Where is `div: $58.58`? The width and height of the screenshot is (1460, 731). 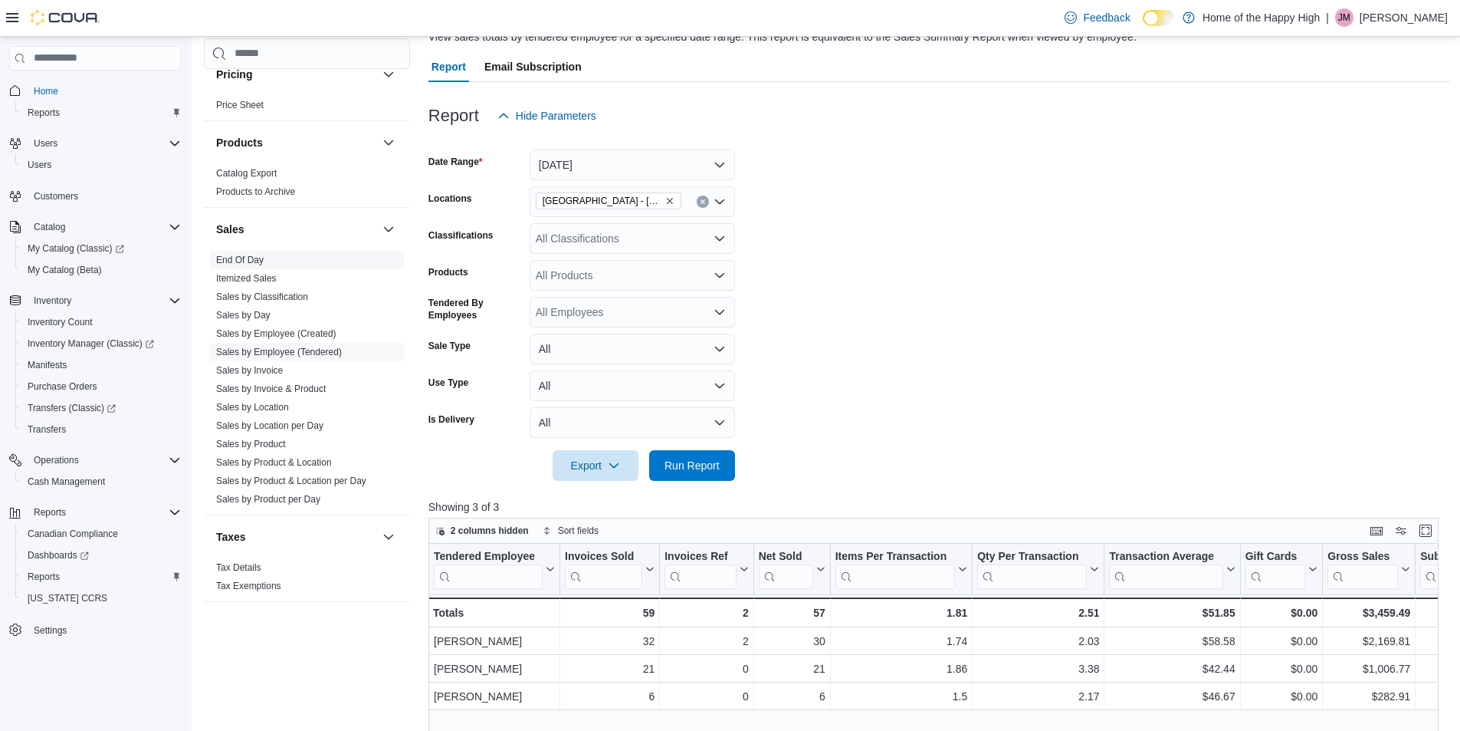
div: $58.58 is located at coordinates (1172, 641).